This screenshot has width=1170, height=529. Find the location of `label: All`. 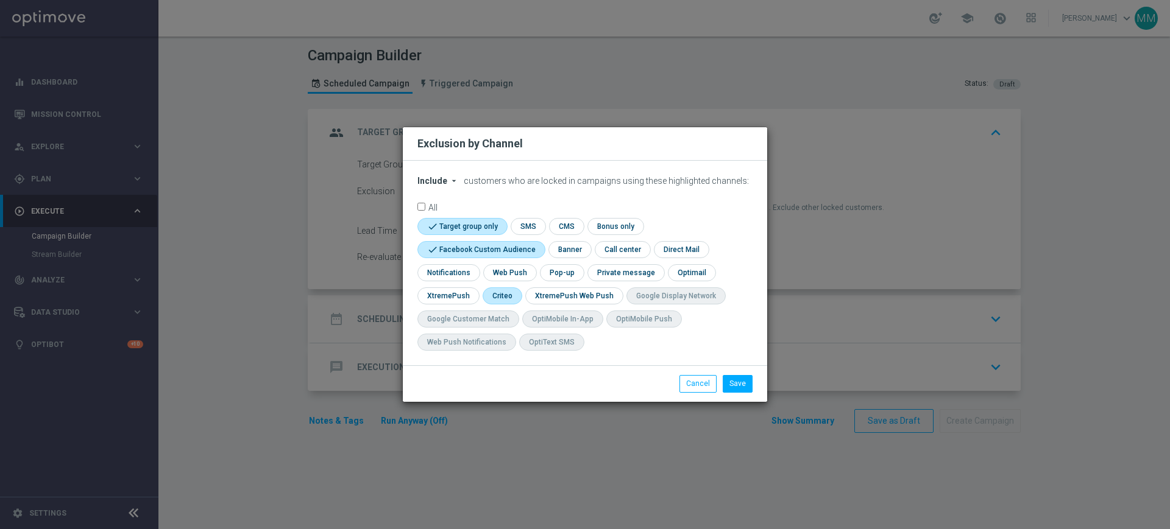

label: All is located at coordinates (433, 207).